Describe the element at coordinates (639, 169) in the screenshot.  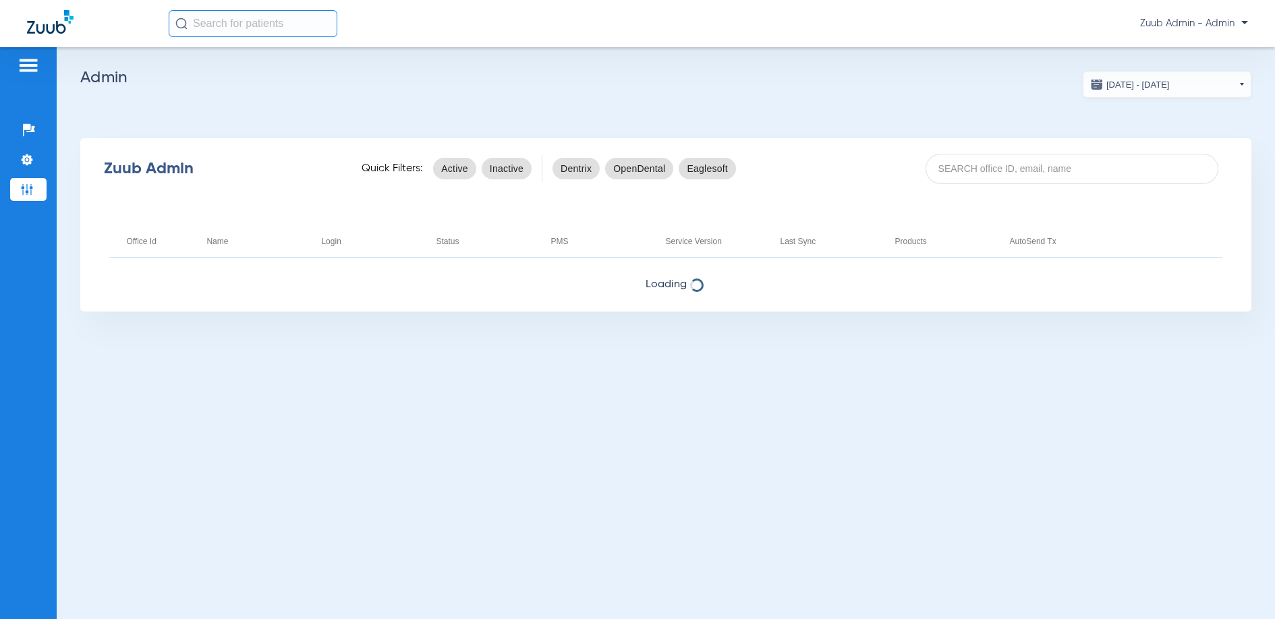
I see `span: OpenDental` at that location.